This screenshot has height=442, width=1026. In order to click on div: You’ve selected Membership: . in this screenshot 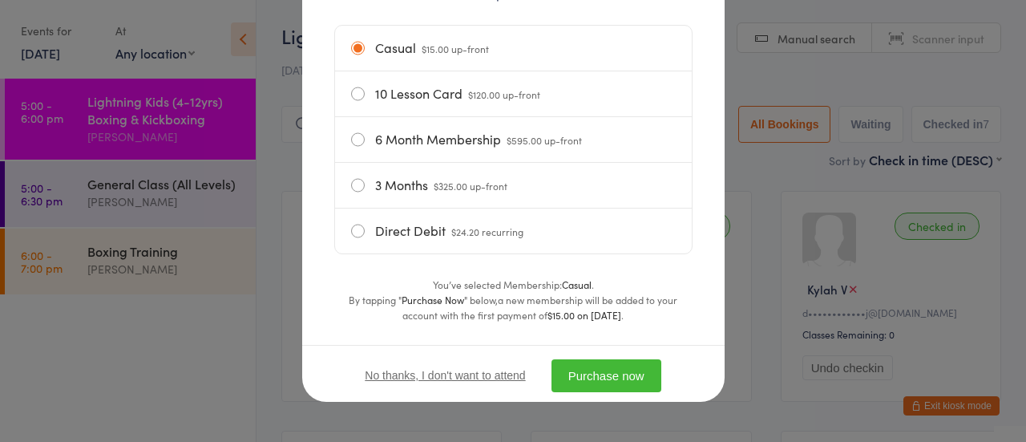, I will do `click(513, 284)`.